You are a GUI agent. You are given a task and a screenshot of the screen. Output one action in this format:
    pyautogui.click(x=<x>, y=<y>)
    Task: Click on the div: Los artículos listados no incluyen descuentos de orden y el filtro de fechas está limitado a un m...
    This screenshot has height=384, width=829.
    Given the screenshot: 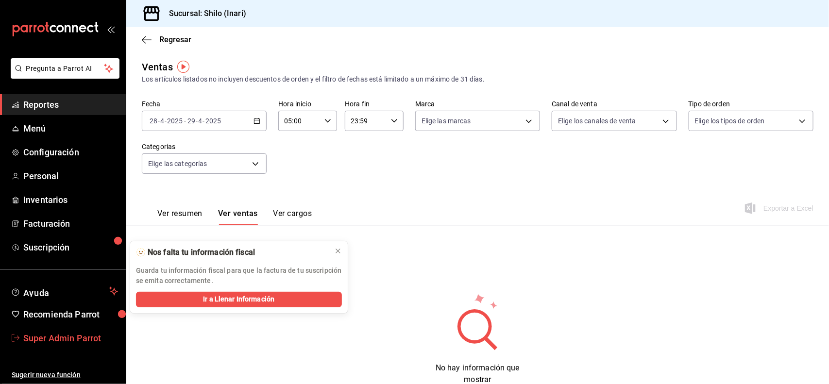 What is the action you would take?
    pyautogui.click(x=478, y=79)
    